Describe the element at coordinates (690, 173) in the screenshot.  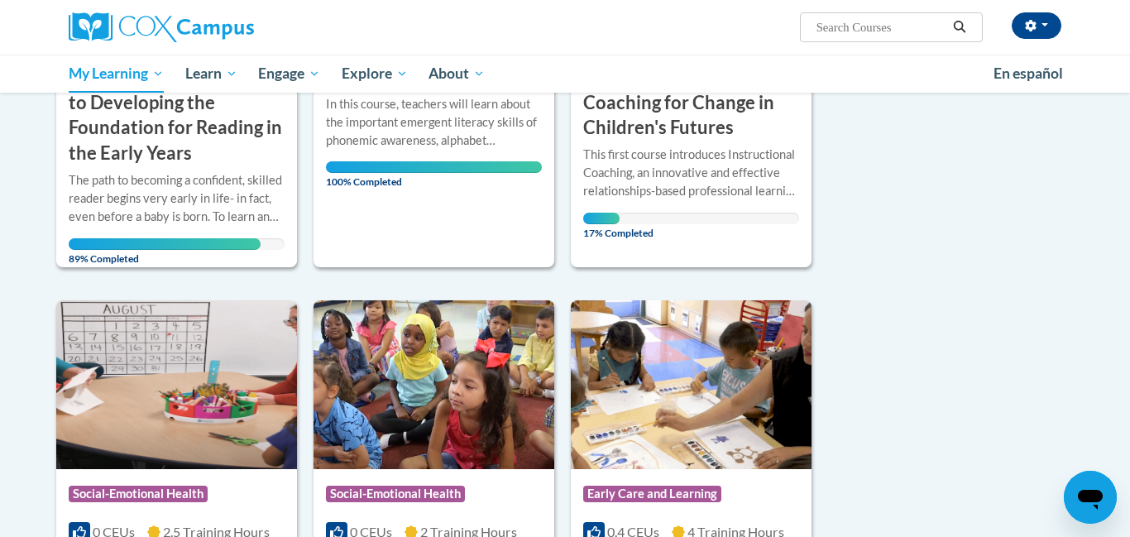
I see `div: This first course introduces Instructional Coaching, an innovative and effective relationships-ba...` at that location.